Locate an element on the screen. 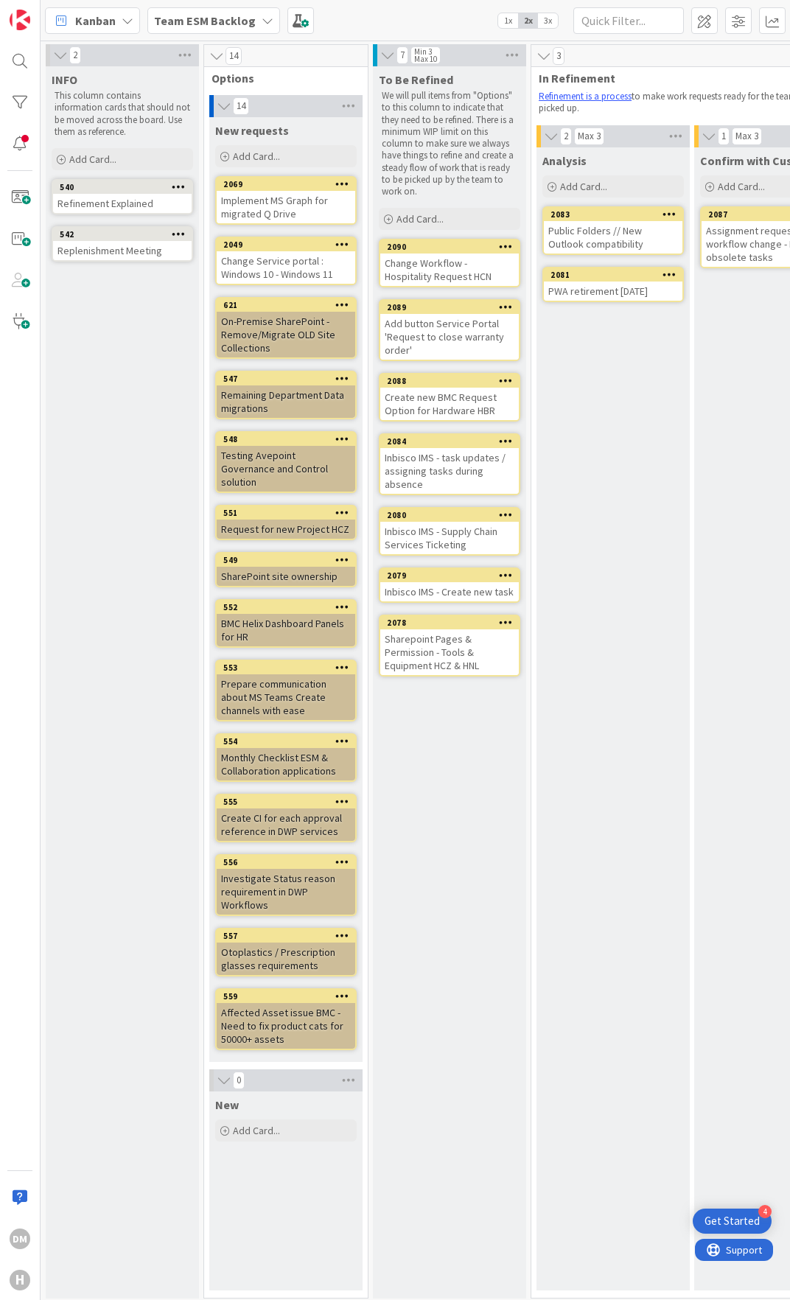  div: 2084Inbisco IMS - task updates / assigning tasks during absence is located at coordinates (450, 464).